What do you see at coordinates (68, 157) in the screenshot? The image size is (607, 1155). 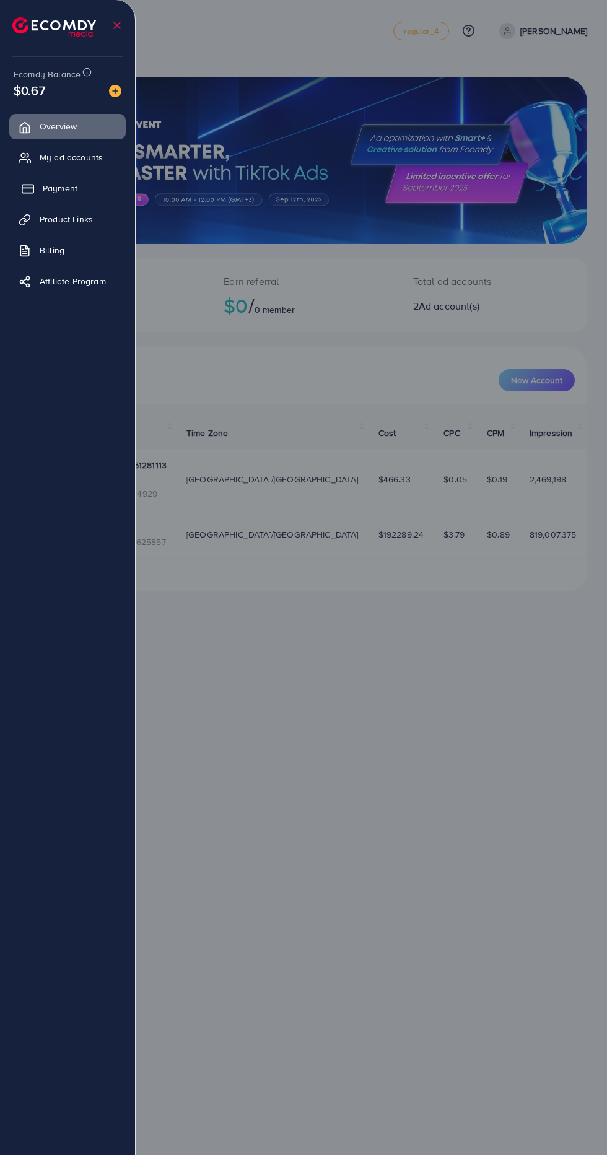 I see `a: My ad accounts` at bounding box center [68, 157].